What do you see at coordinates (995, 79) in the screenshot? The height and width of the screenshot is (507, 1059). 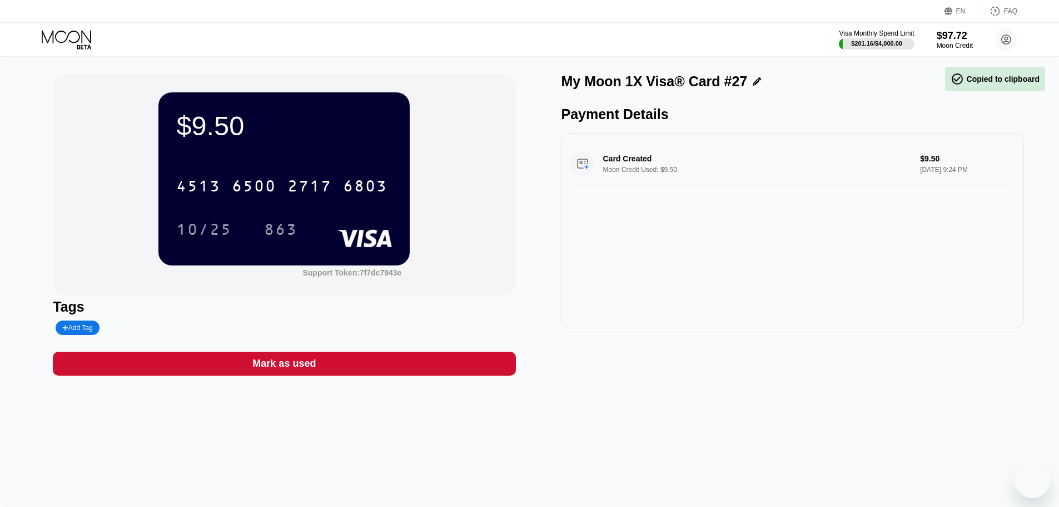 I see `div: Copied to clipboard` at bounding box center [995, 79].